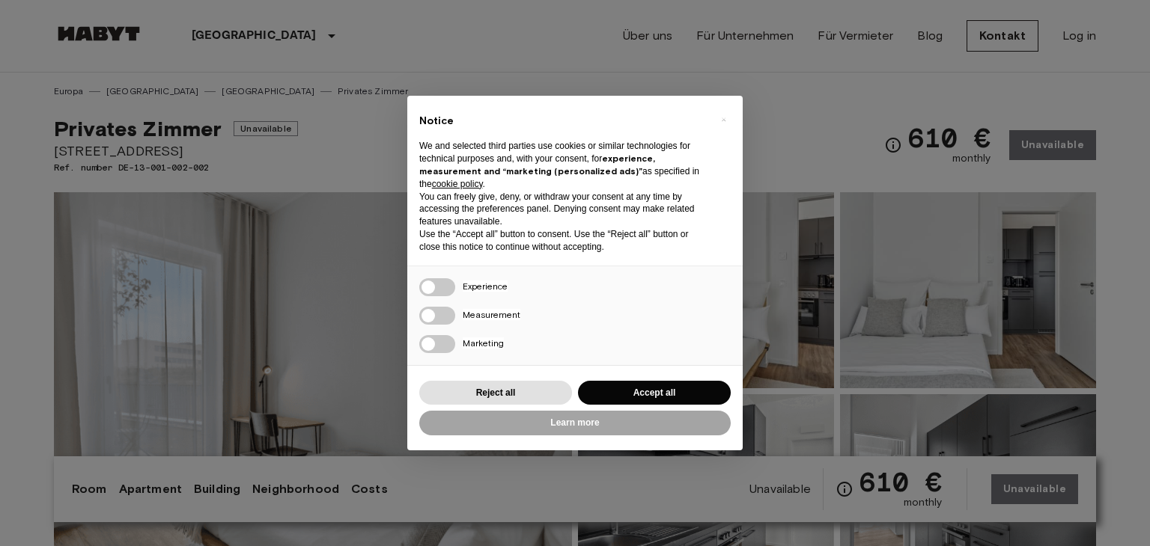 This screenshot has width=1150, height=546. Describe the element at coordinates (654, 393) in the screenshot. I see `button: Accept all` at that location.